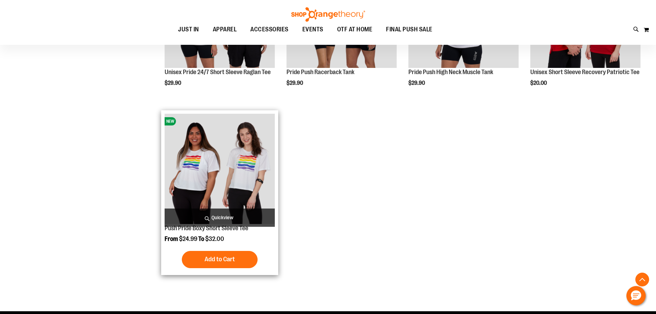  Describe the element at coordinates (409, 29) in the screenshot. I see `span: FINAL PUSH SALE` at that location.